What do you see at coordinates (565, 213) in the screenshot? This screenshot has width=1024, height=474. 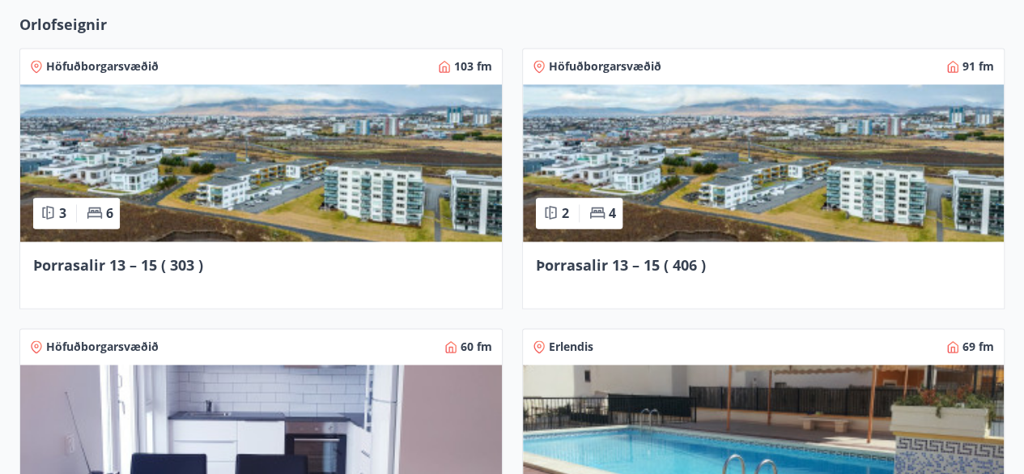 I see `span: 2` at bounding box center [565, 213].